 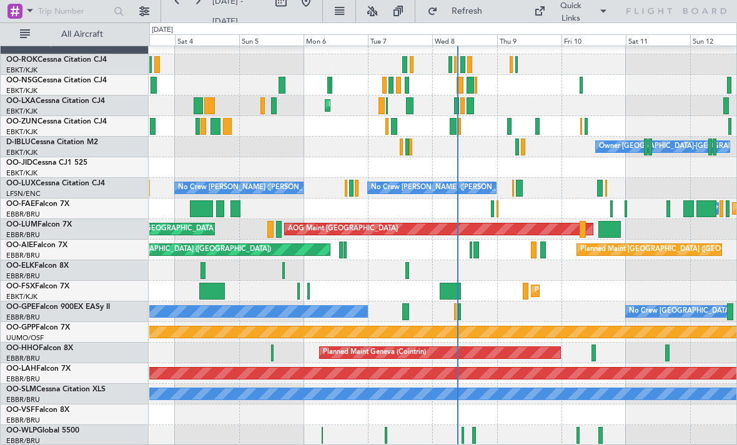 I want to click on a: OO-SLMCessna Citation XLS, so click(x=56, y=390).